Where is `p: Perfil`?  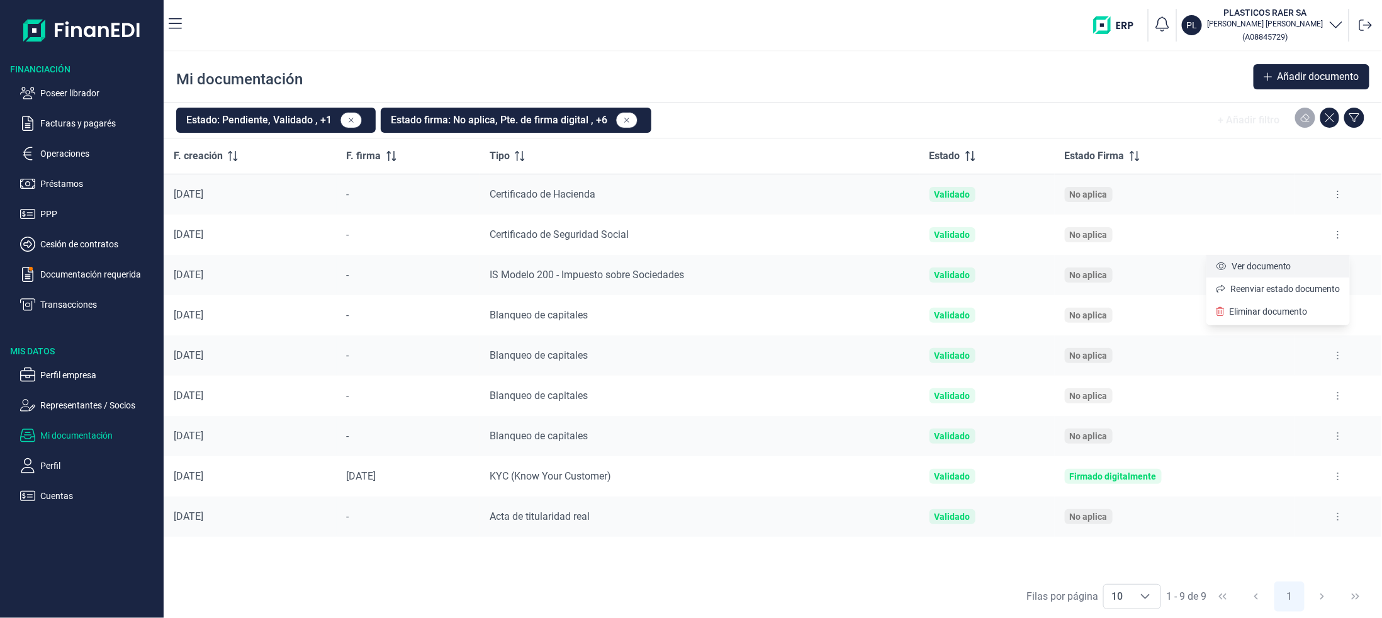
p: Perfil is located at coordinates (99, 466).